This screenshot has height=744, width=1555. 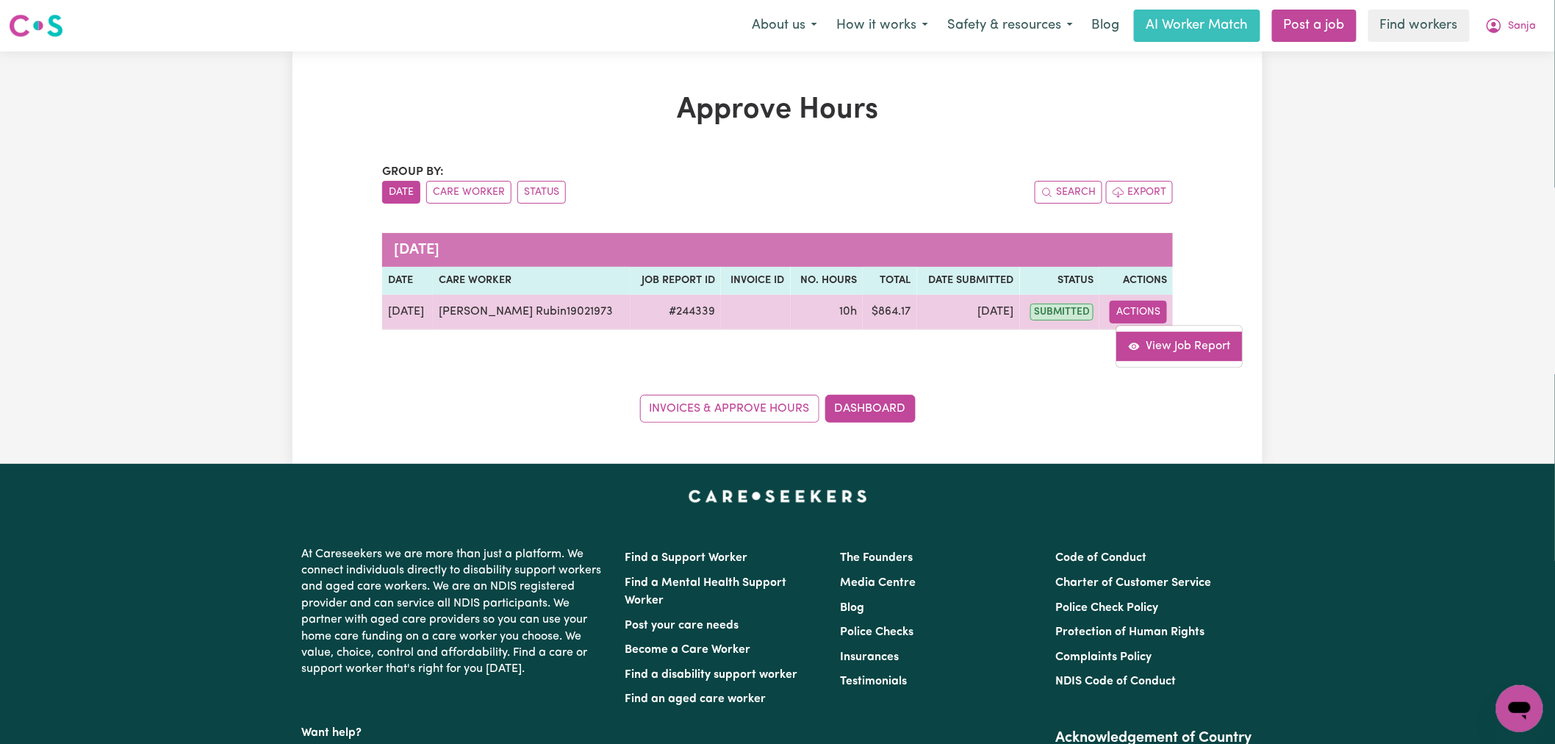 I want to click on a: Careseekers logo, so click(x=36, y=26).